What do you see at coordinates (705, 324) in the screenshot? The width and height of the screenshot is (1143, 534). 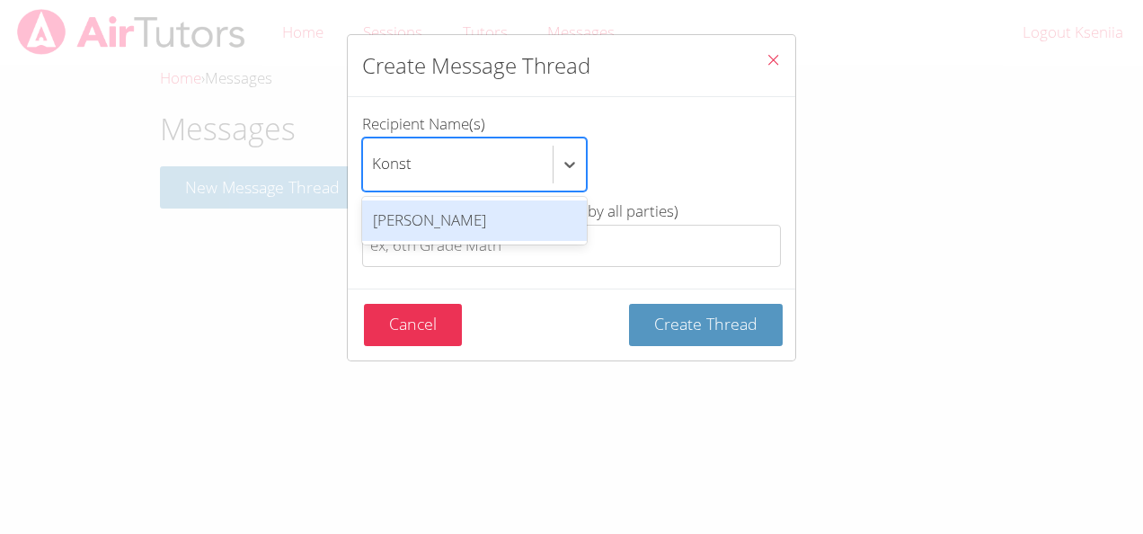 I see `button: Create Thread` at bounding box center [705, 324].